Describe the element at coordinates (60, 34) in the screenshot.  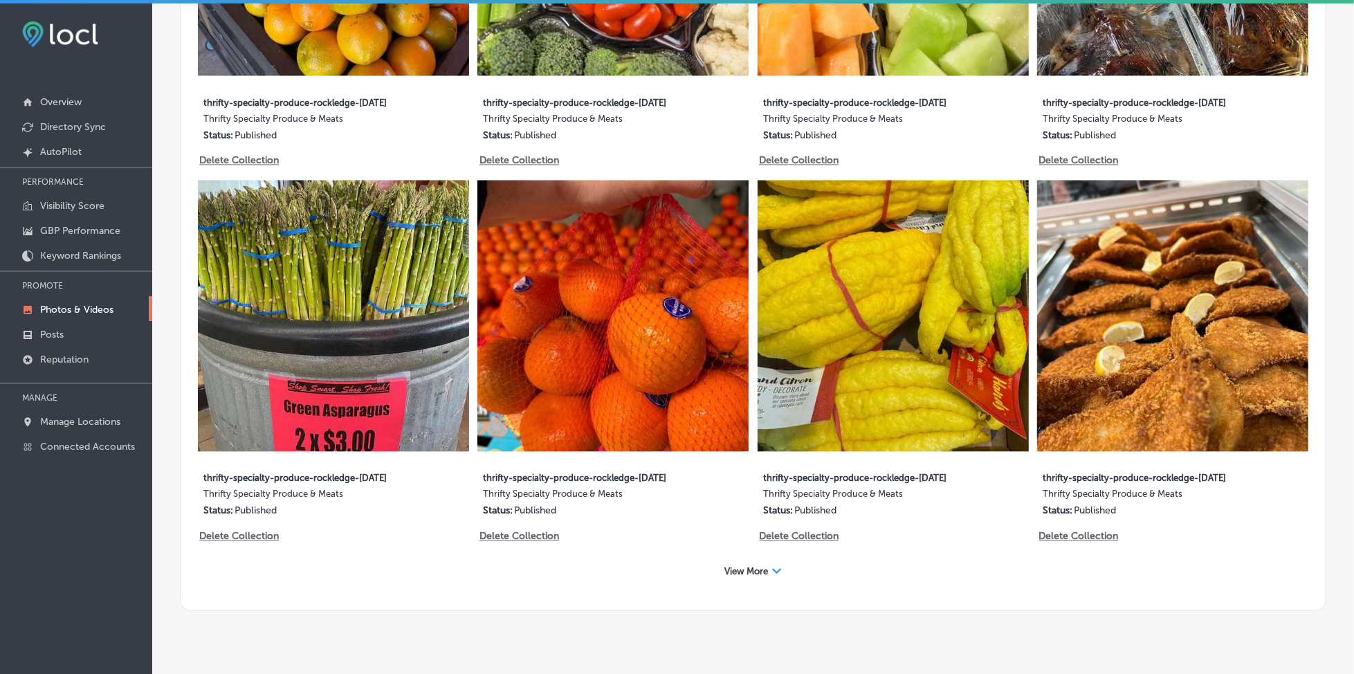
I see `img: fda3e92497d09a02dc62c9cd864e3231.png` at that location.